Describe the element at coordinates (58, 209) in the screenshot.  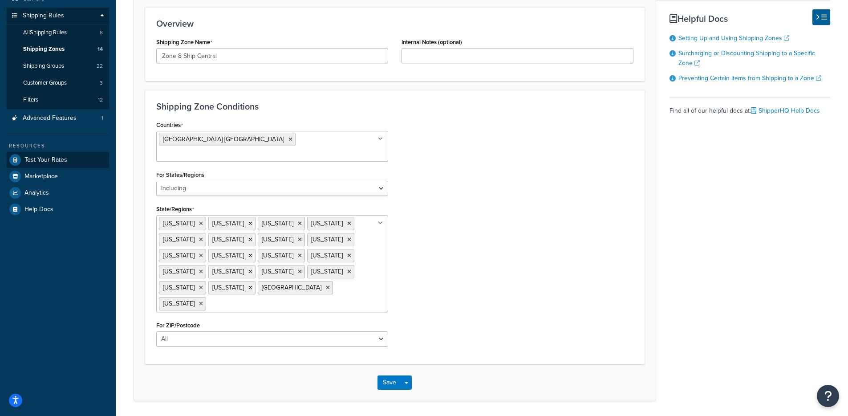
I see `a: Help Docs` at that location.